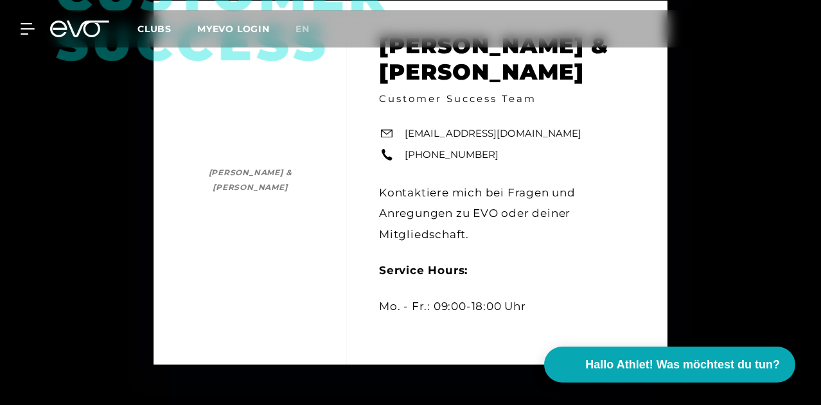 This screenshot has height=405, width=821. I want to click on a: MYEVO LOGIN, so click(233, 29).